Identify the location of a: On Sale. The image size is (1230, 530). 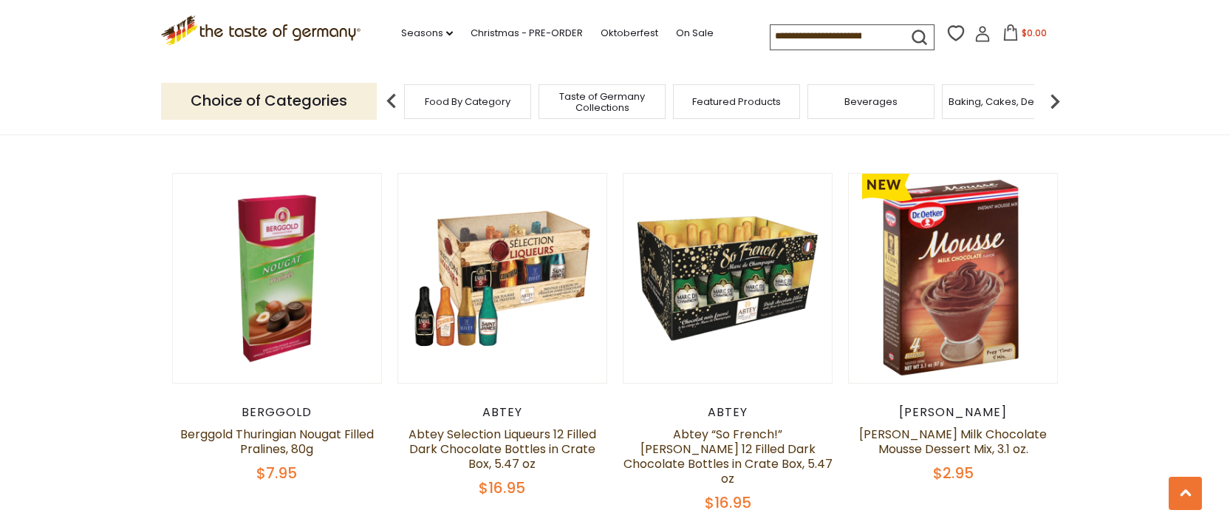
(694, 33).